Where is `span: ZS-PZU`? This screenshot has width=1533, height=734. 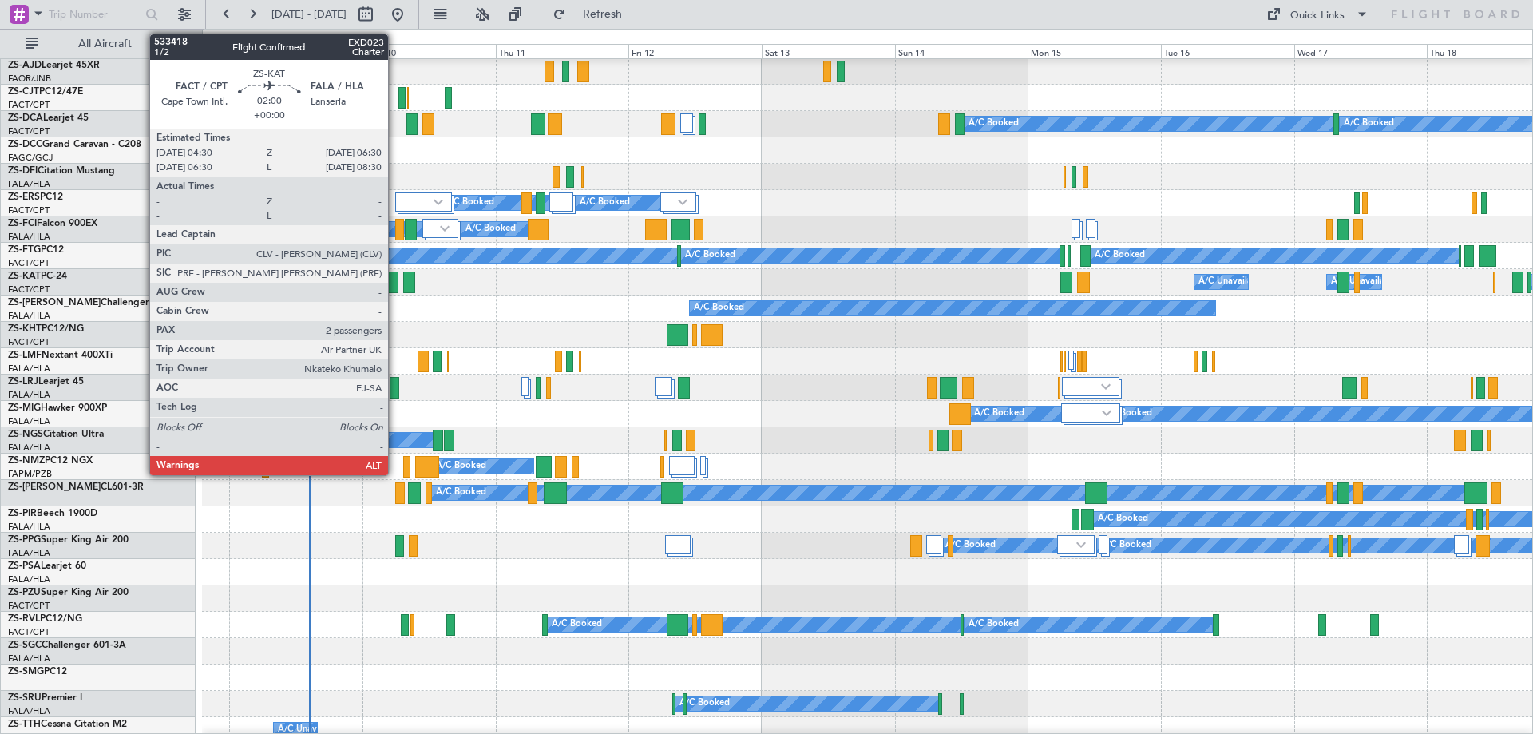 span: ZS-PZU is located at coordinates (24, 592).